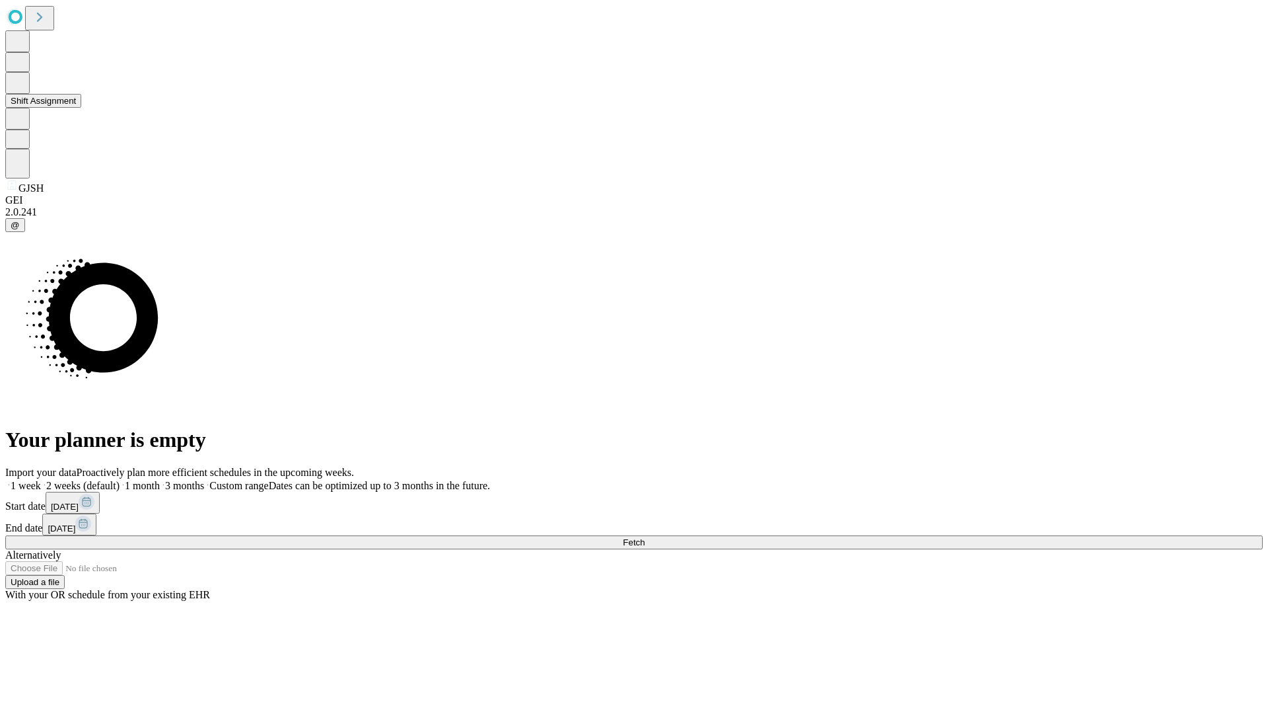 This screenshot has height=714, width=1268. I want to click on div: End date, so click(634, 524).